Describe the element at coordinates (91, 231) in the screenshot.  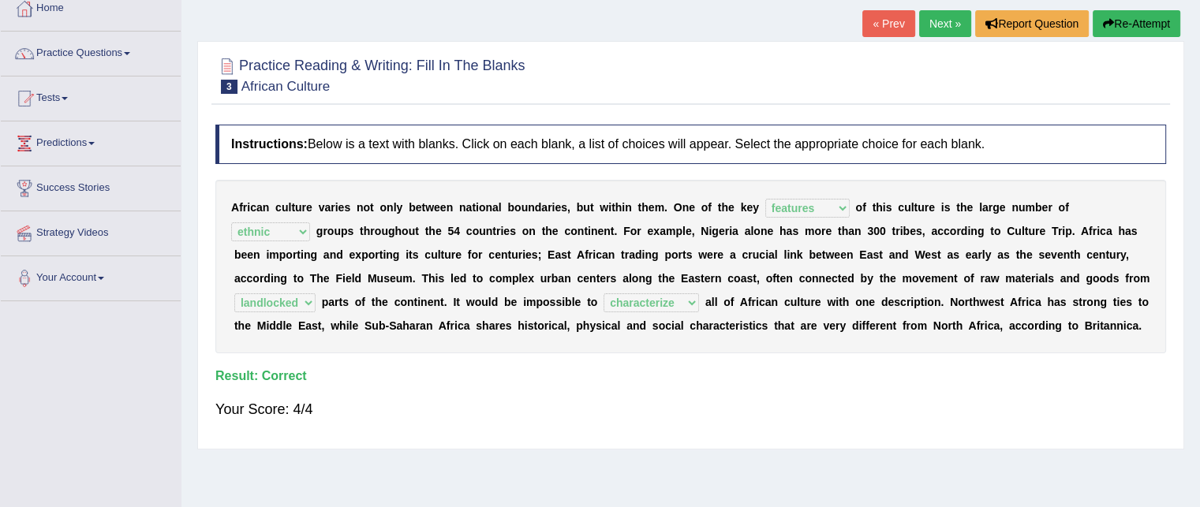
I see `a: Strategy Videos` at that location.